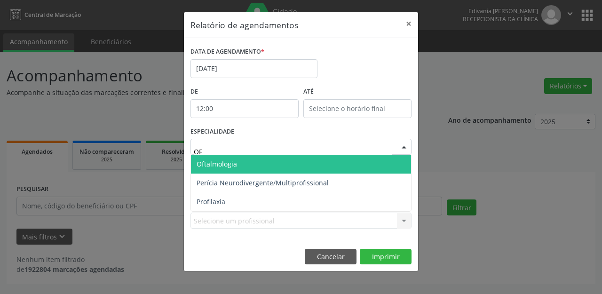  Describe the element at coordinates (227, 52) in the screenshot. I see `label: DATA DE AGENDAMENTO` at that location.